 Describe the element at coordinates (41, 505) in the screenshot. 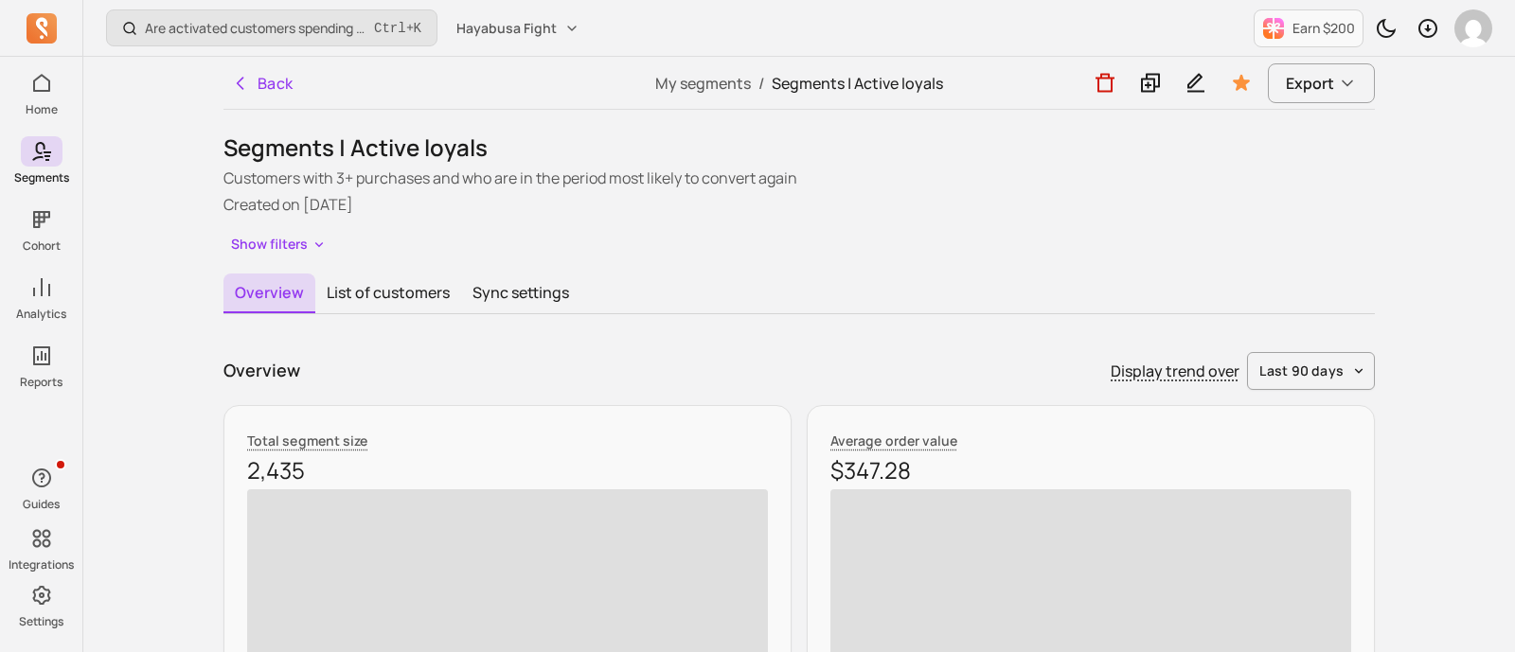

I see `p: Guides` at that location.